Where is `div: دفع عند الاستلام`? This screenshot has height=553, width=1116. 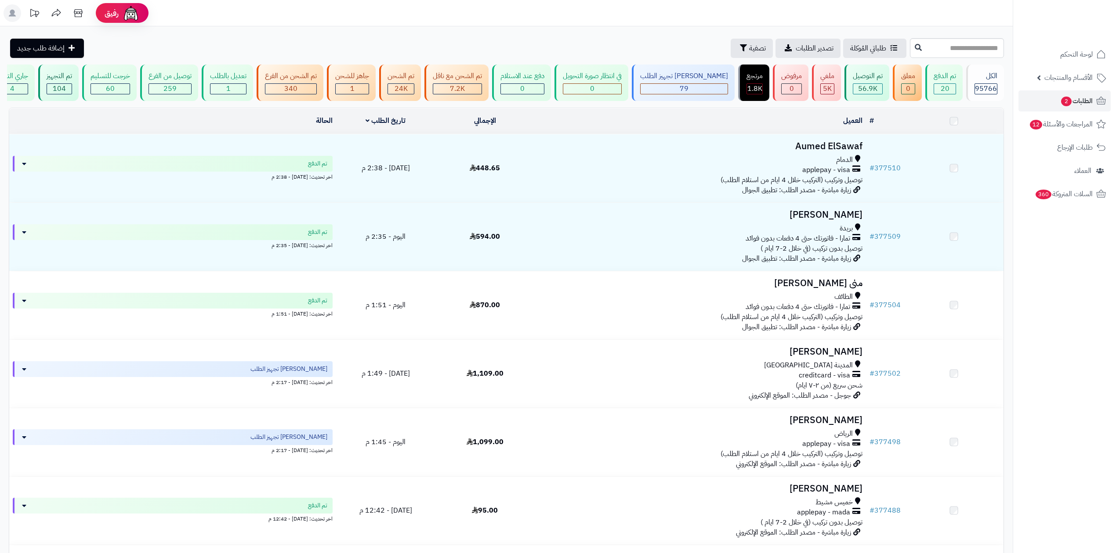 div: دفع عند الاستلام is located at coordinates (522, 76).